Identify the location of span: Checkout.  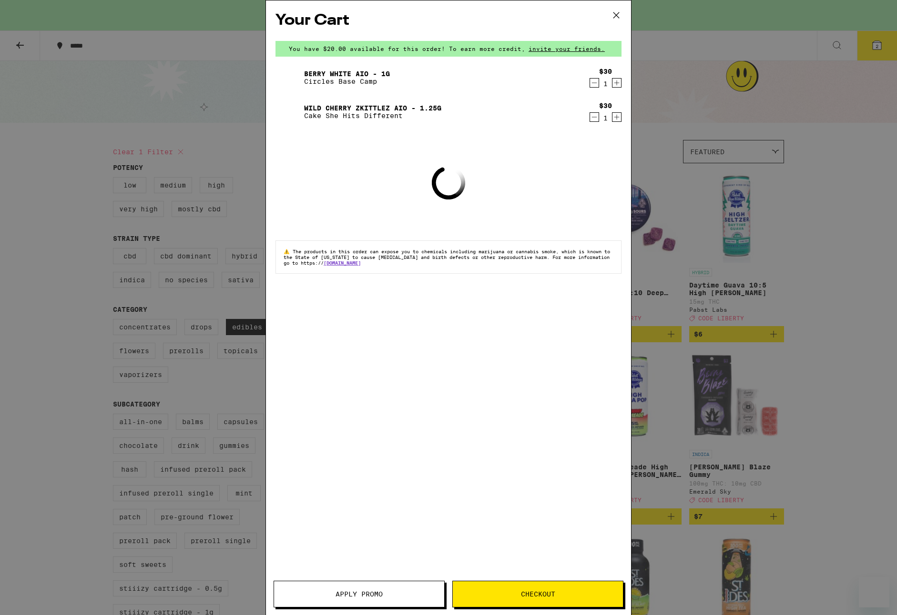
(538, 595).